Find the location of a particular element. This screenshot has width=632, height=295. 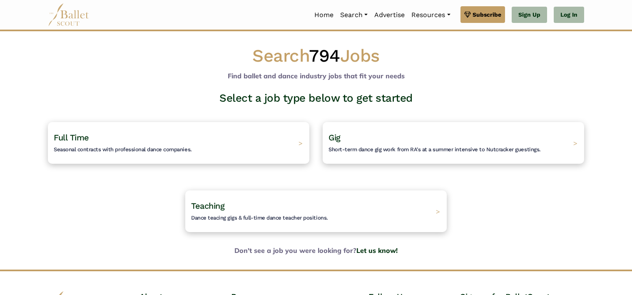

a: Full TimeSeasonal contracts with professional dance companies. > is located at coordinates (179, 143).